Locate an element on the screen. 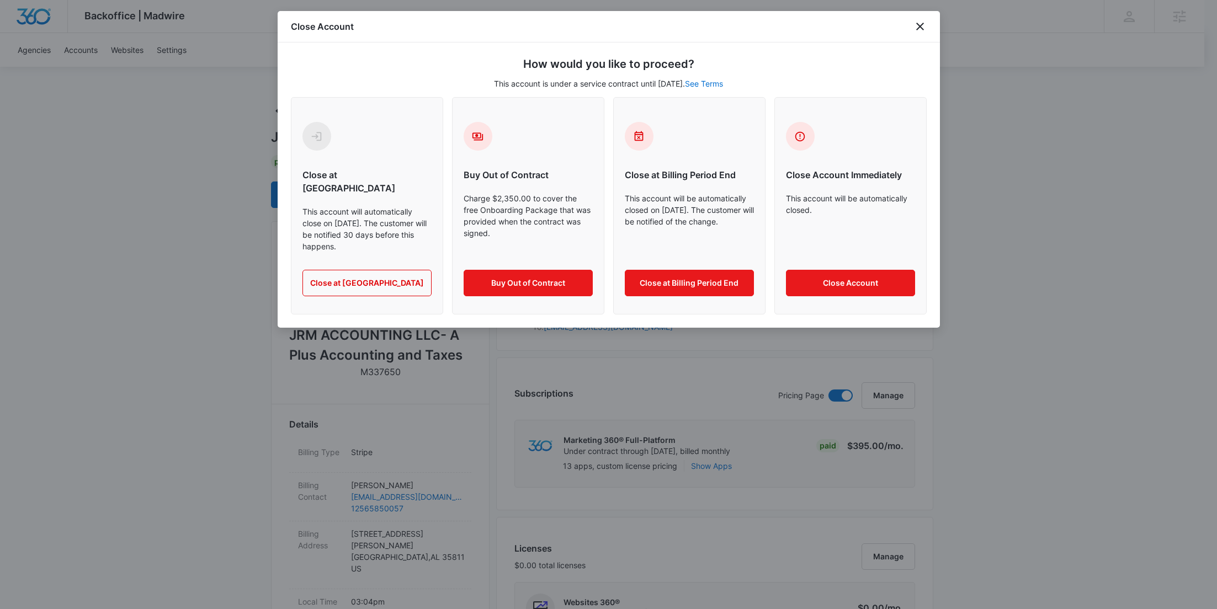 The width and height of the screenshot is (1217, 609). a: See Terms is located at coordinates (703, 83).